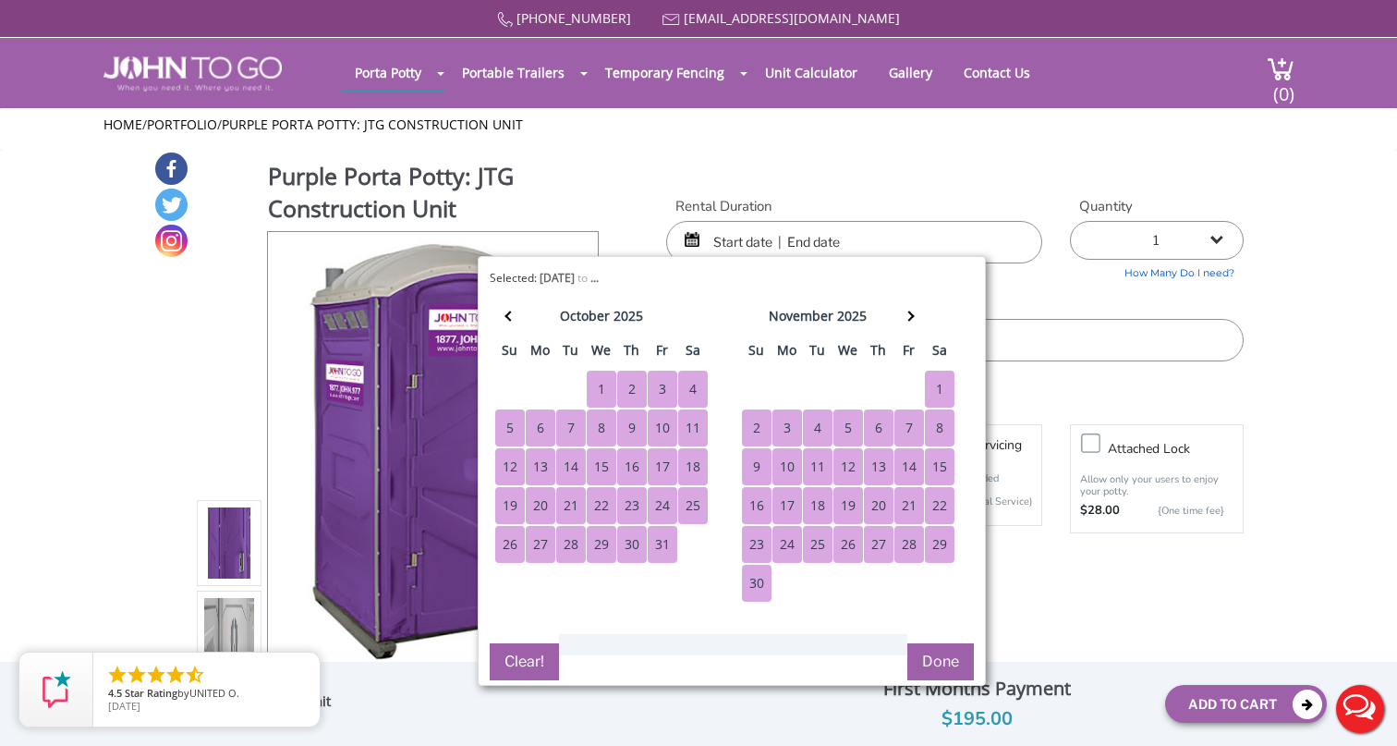  What do you see at coordinates (801, 316) in the screenshot?
I see `div: november` at bounding box center [801, 316].